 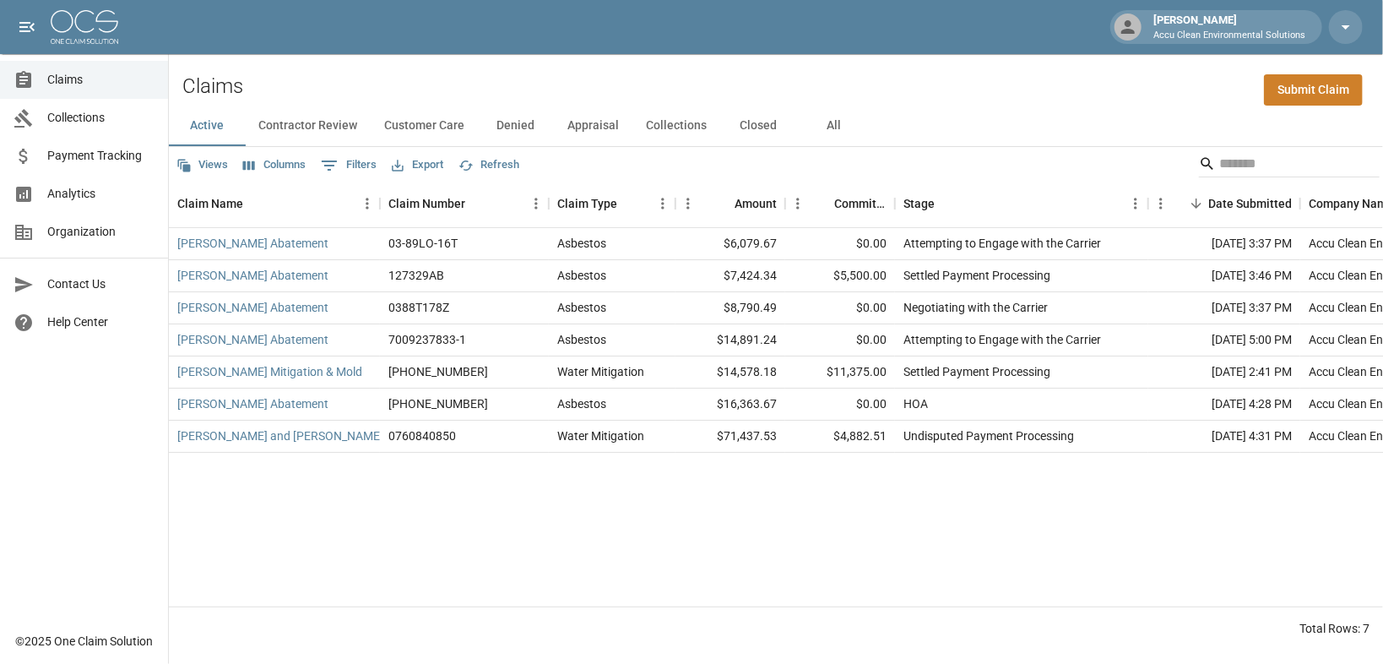 What do you see at coordinates (840, 436) in the screenshot?
I see `div: $4,882.51` at bounding box center [840, 436].